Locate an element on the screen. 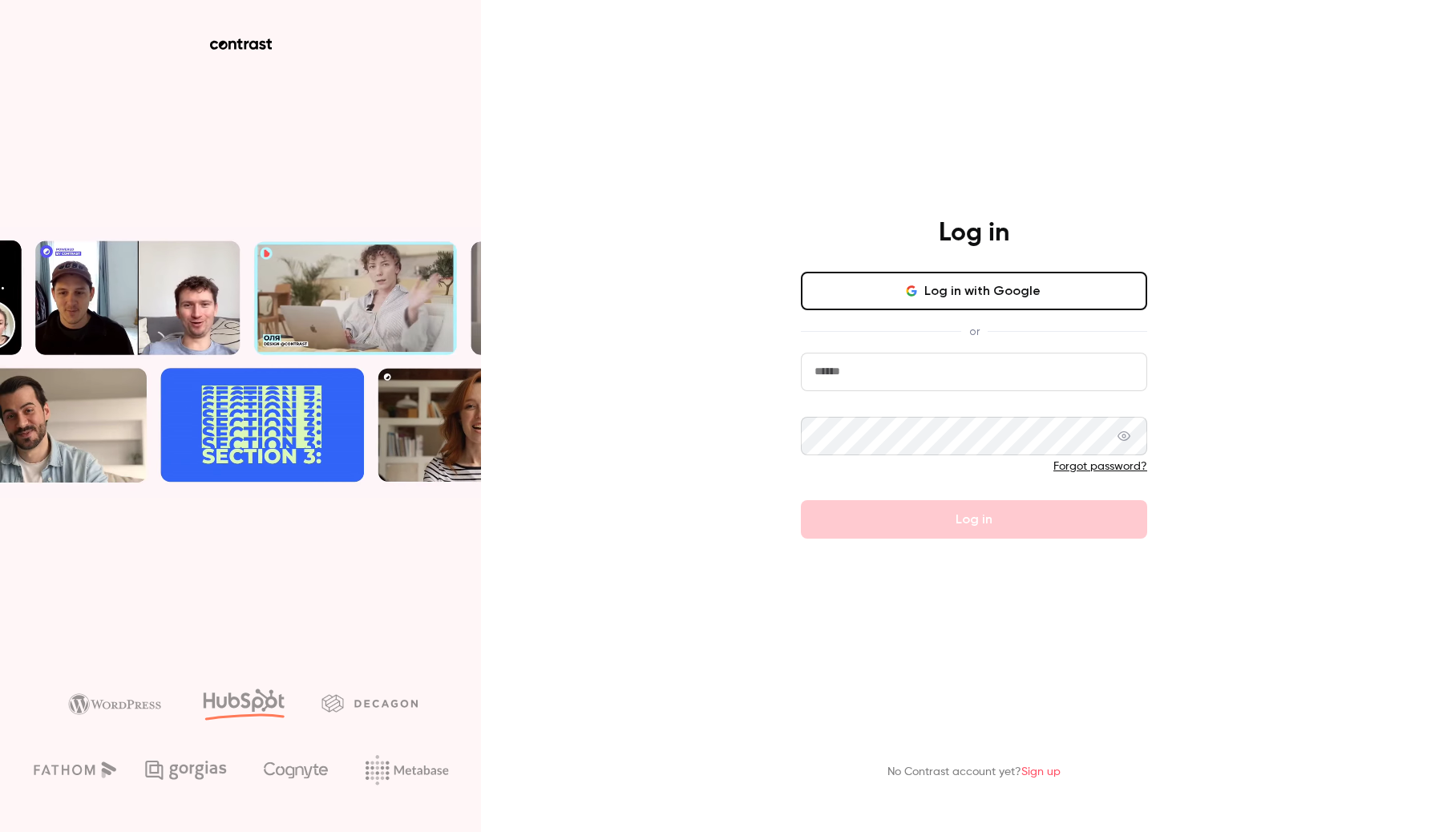 Image resolution: width=1443 pixels, height=832 pixels. a: Forgot password? is located at coordinates (1100, 467).